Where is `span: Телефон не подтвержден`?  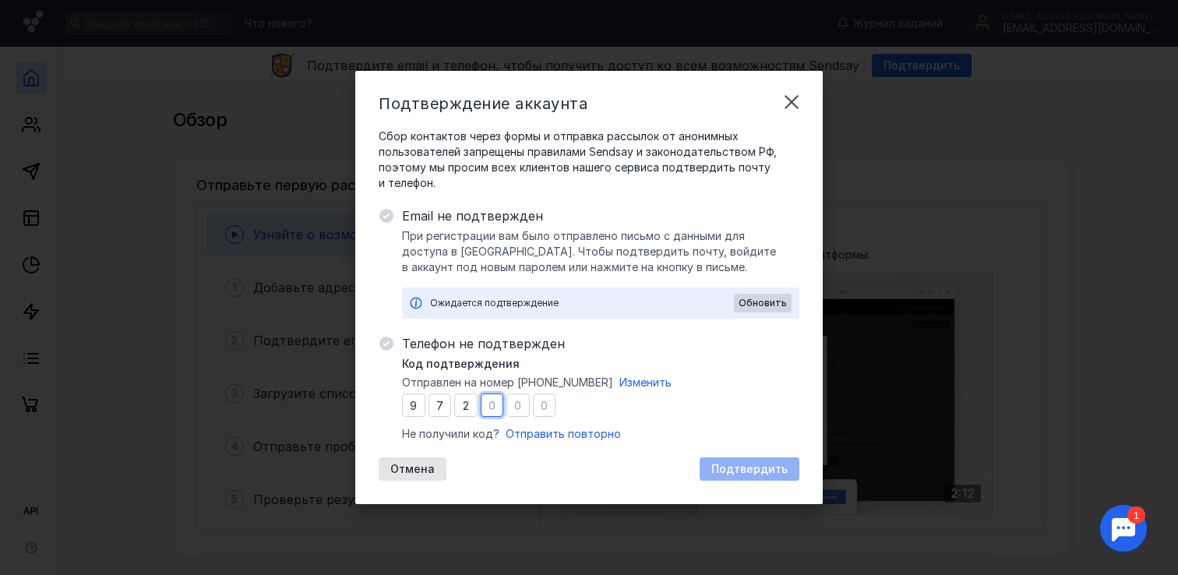 span: Телефон не подтвержден is located at coordinates (600, 343).